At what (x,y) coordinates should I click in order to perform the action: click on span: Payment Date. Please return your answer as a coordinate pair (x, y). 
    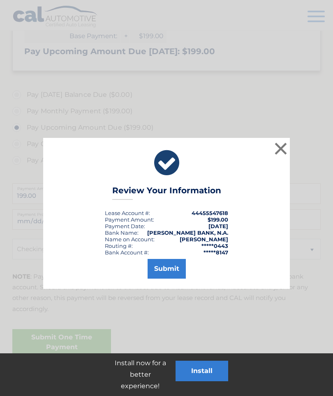
    Looking at the image, I should click on (124, 226).